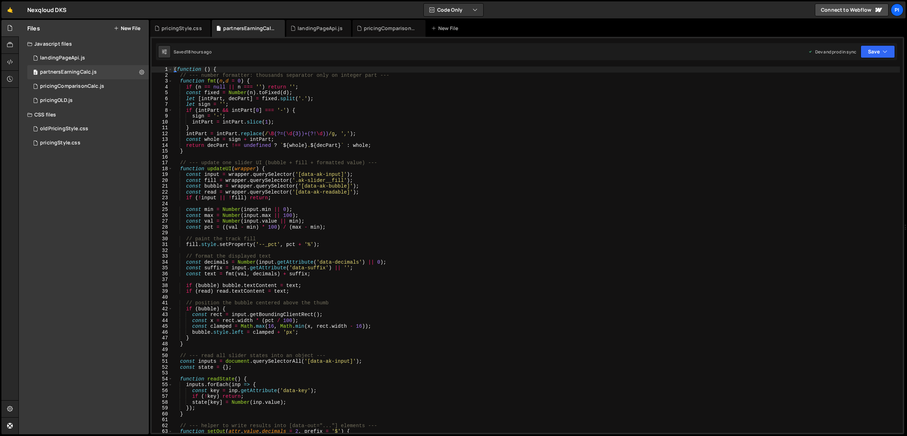 This screenshot has width=907, height=436. What do you see at coordinates (162, 151) in the screenshot?
I see `div: 15` at bounding box center [162, 151].